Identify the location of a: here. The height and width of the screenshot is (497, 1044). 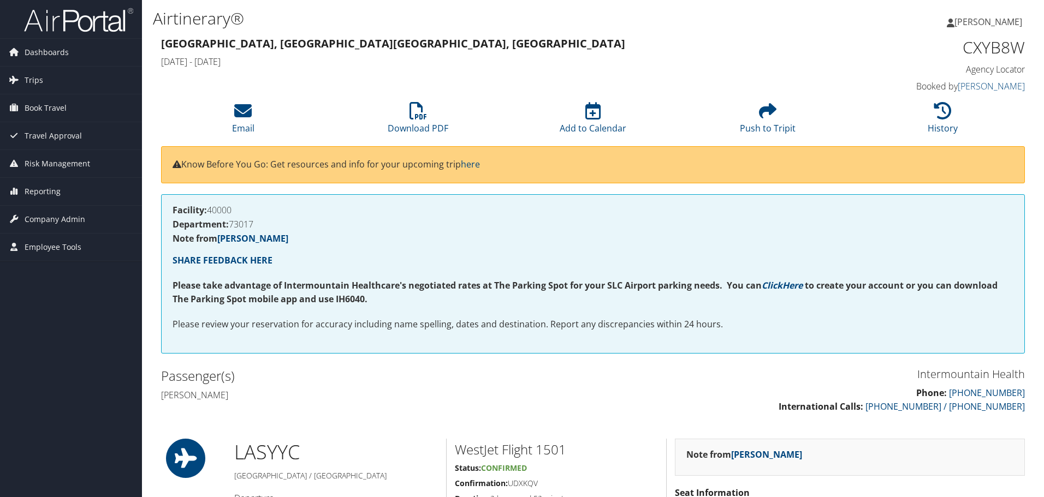
(470, 164).